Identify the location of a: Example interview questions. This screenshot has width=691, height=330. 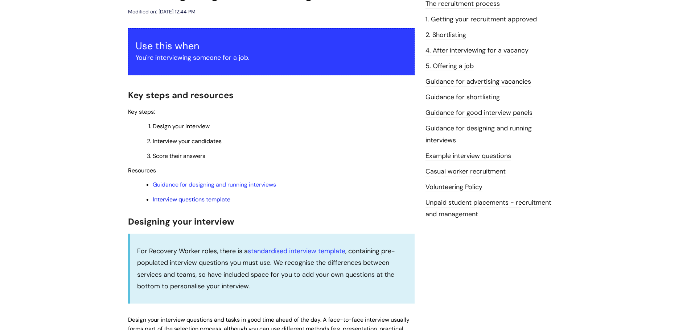
(468, 156).